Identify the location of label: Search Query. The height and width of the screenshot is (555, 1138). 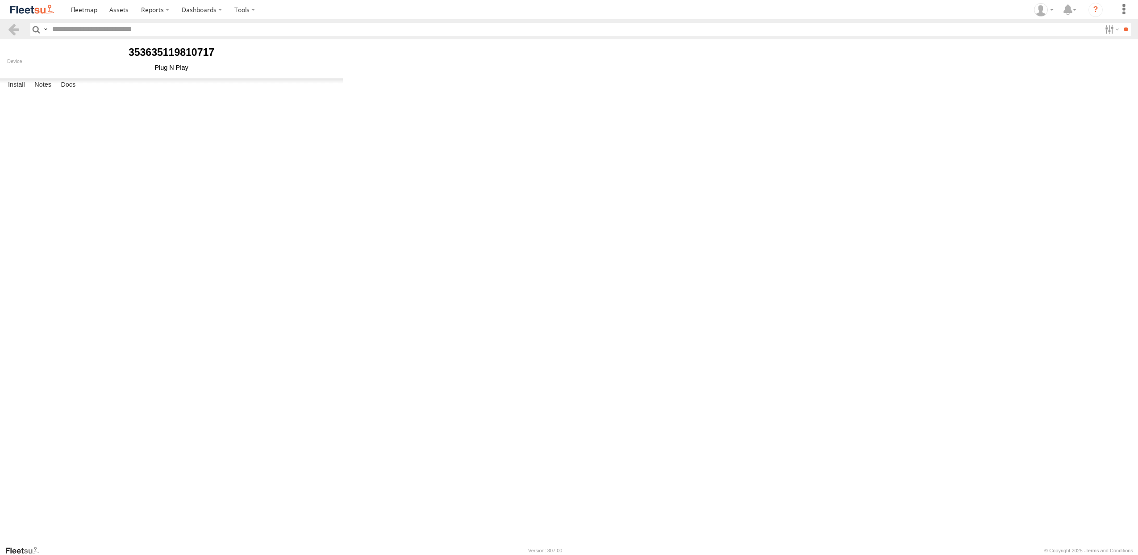
(46, 29).